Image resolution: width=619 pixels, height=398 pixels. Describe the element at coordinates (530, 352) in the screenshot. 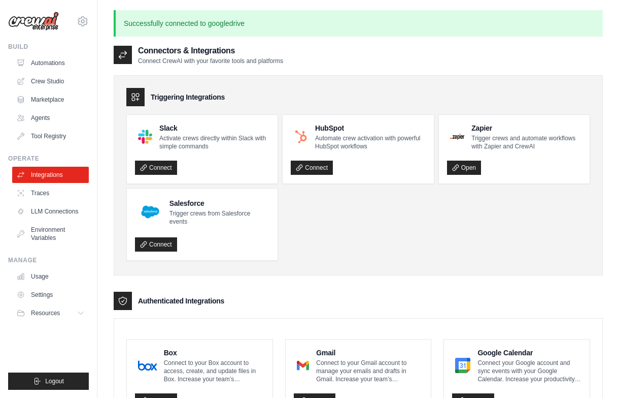

I see `h4: Google Calendar` at that location.